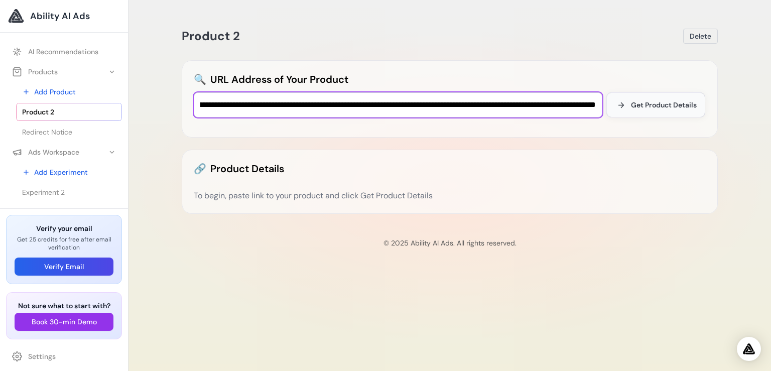  I want to click on div: Open Intercom Messenger, so click(749, 349).